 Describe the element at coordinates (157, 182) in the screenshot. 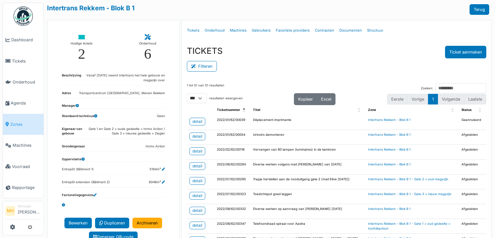

I see `dd: 6048m²` at that location.